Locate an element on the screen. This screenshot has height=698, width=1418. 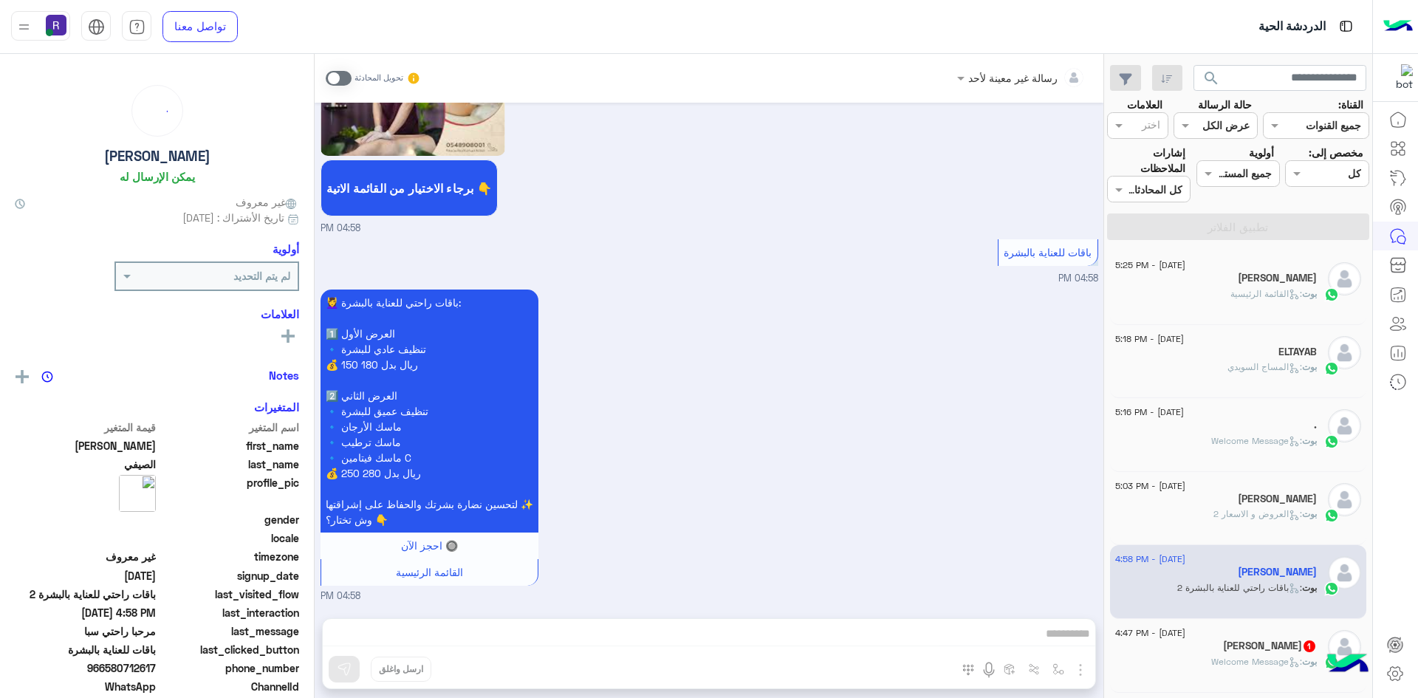
span: القائمة الرئيسية is located at coordinates (429, 572).